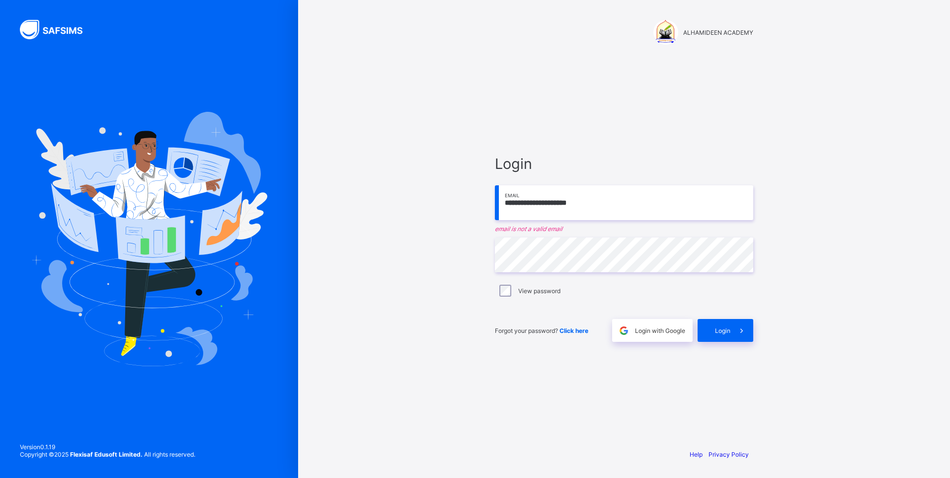  Describe the element at coordinates (107, 454) in the screenshot. I see `span: Copyright © 2025 All rights reserved.` at that location.